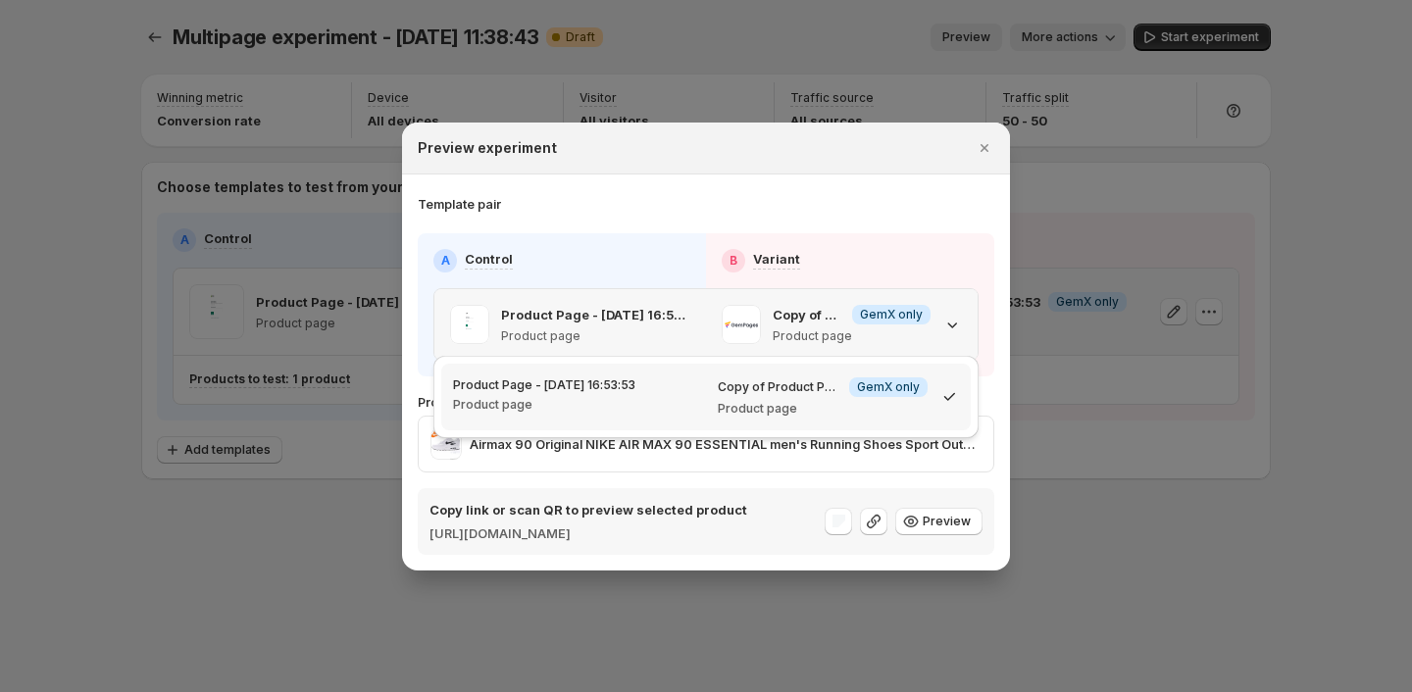 The image size is (1412, 692). What do you see at coordinates (706, 402) in the screenshot?
I see `p: Product to preview` at bounding box center [706, 402].